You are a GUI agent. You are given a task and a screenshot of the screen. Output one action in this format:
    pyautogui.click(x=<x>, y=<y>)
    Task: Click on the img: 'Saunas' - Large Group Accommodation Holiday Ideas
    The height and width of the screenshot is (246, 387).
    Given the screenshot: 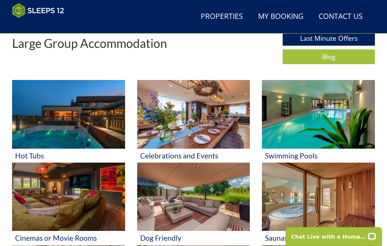 What is the action you would take?
    pyautogui.click(x=318, y=197)
    